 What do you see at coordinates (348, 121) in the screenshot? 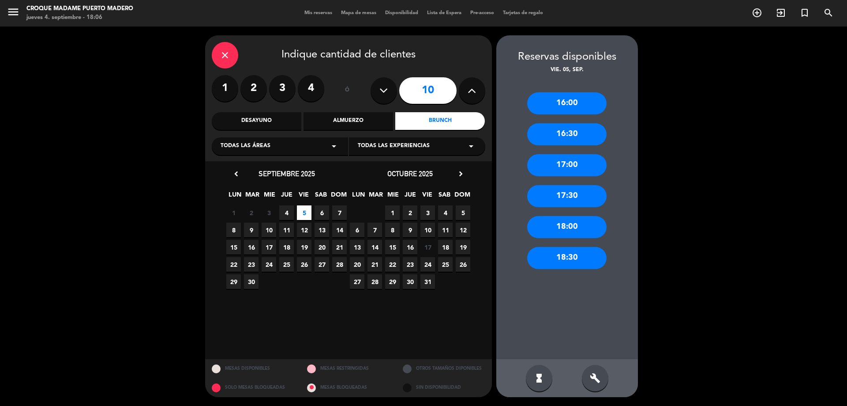
I see `div: Almuerzo` at bounding box center [348, 121].